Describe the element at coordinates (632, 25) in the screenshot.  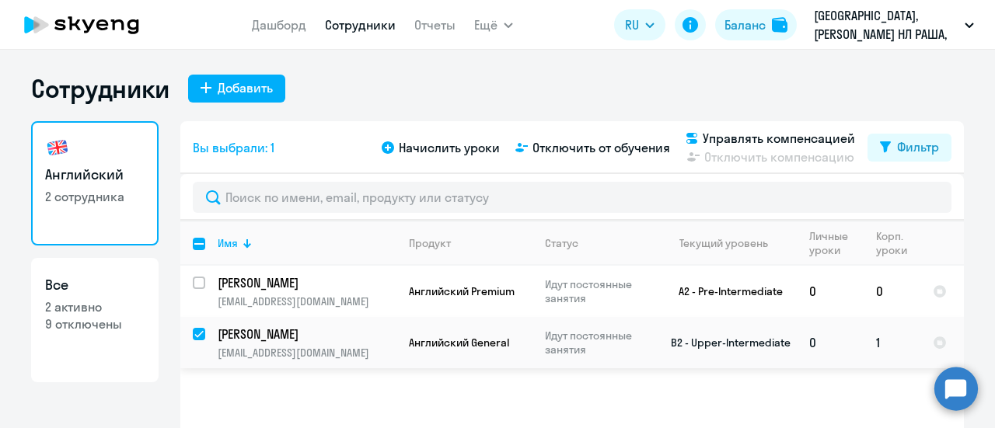
I see `span: RU` at that location.